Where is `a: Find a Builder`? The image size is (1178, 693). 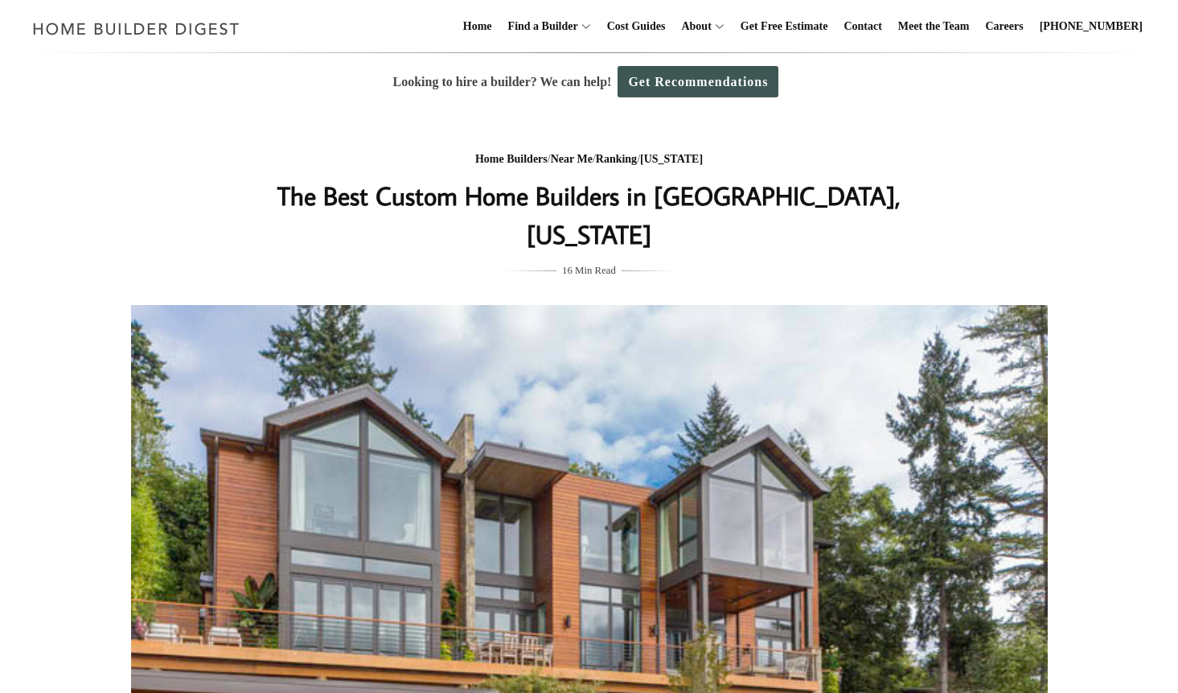 a: Find a Builder is located at coordinates (540, 27).